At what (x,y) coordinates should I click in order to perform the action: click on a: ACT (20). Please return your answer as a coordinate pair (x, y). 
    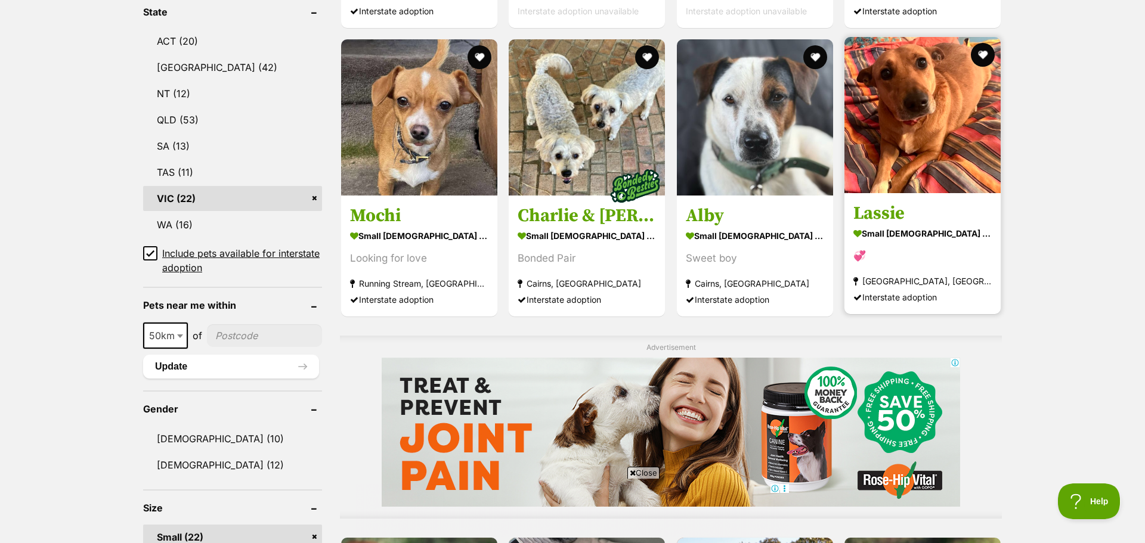
    Looking at the image, I should click on (233, 41).